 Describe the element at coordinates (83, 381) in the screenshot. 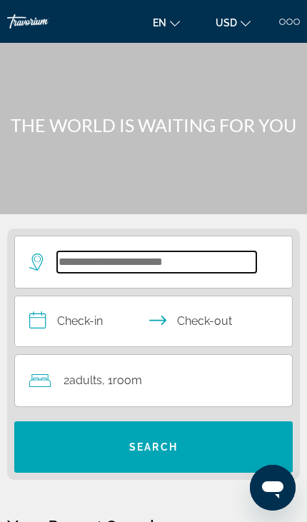

I see `span: 2` at that location.